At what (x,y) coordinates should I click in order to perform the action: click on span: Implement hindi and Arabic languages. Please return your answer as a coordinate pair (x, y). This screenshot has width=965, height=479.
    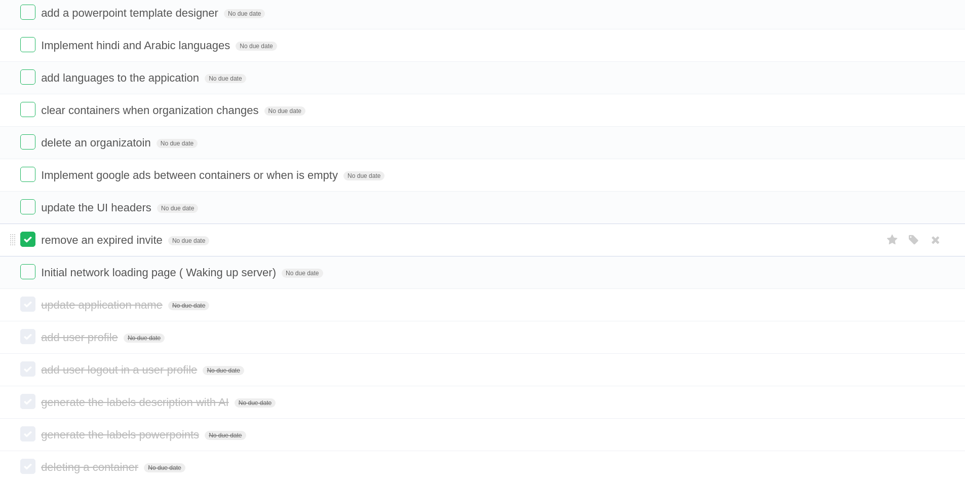
    Looking at the image, I should click on (137, 45).